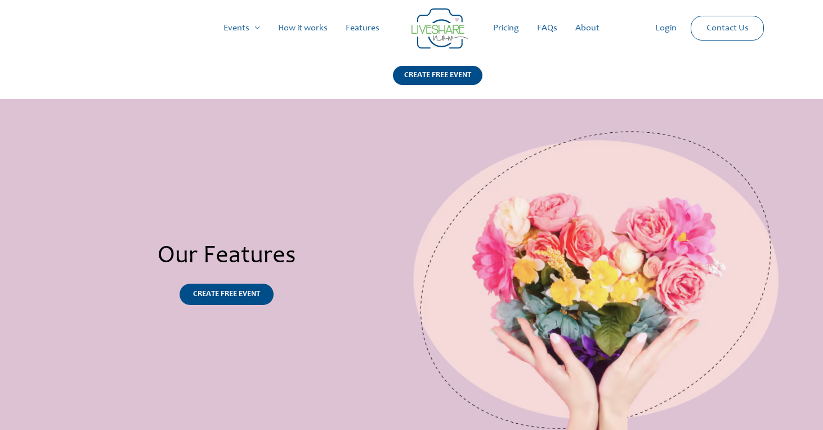 This screenshot has height=430, width=823. Describe the element at coordinates (438, 75) in the screenshot. I see `div: CREATE FREE EVENT` at that location.